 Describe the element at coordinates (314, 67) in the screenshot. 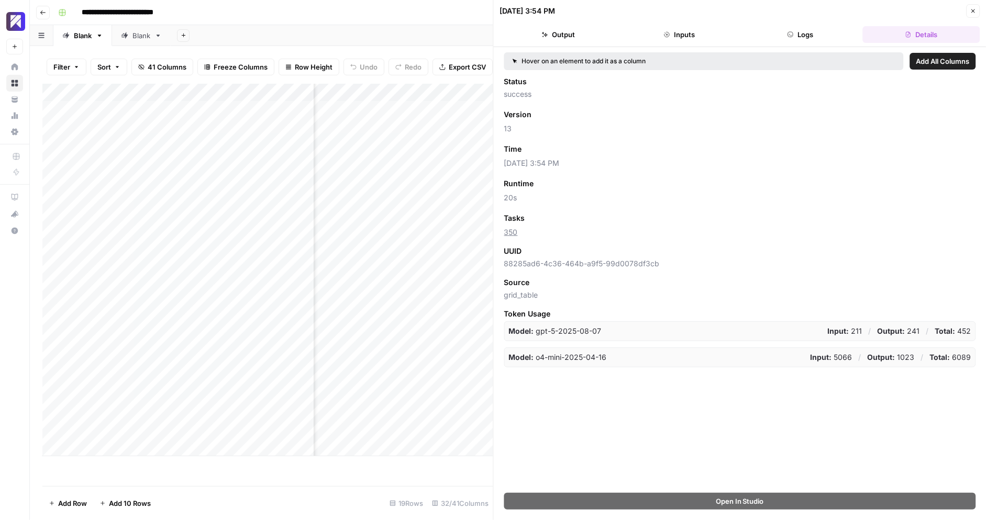

I see `span: Row Height` at that location.